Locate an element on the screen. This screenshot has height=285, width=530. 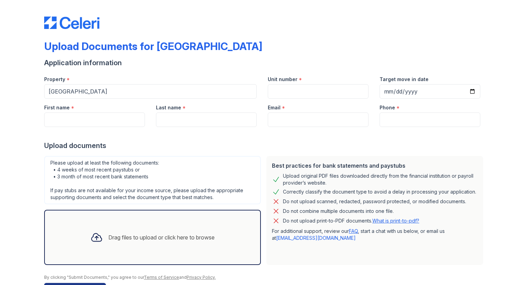
div: Do not combine multiple documents into one file. is located at coordinates (338, 211).